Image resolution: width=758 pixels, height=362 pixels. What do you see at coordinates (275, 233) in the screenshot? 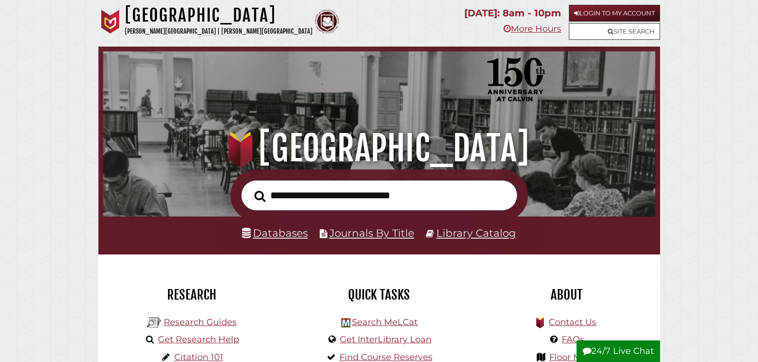
I see `a: Databases` at bounding box center [275, 233].